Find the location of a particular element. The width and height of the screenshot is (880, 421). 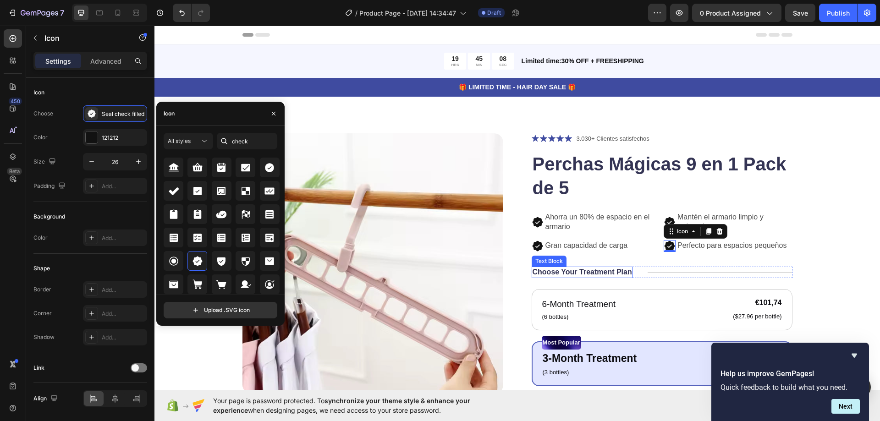

div: Background is located at coordinates (49, 217).